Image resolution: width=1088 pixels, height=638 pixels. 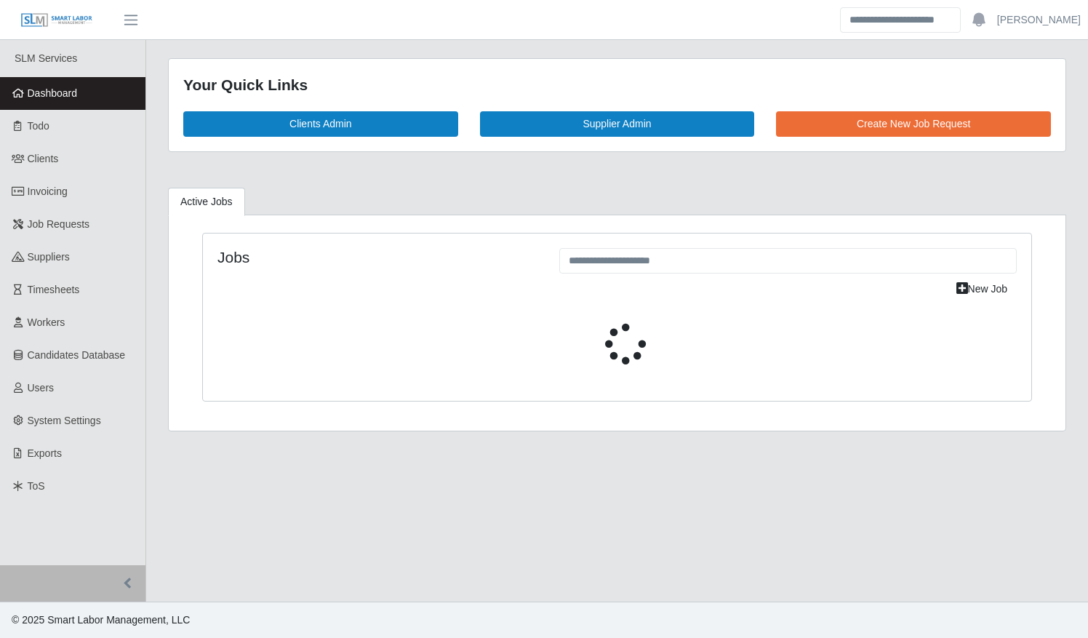 I want to click on span: Clients, so click(x=43, y=159).